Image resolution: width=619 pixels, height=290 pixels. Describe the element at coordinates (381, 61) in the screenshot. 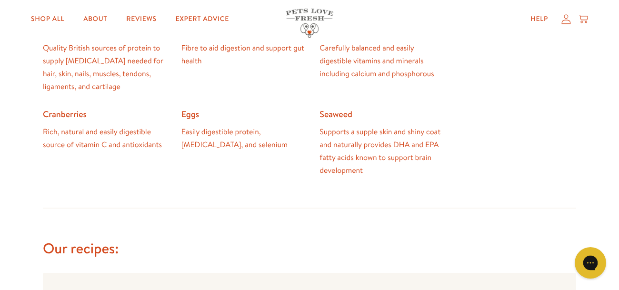

I see `dd: Carefully balanced and easily digestible vitamins and minerals including calcium and phosphorous` at that location.